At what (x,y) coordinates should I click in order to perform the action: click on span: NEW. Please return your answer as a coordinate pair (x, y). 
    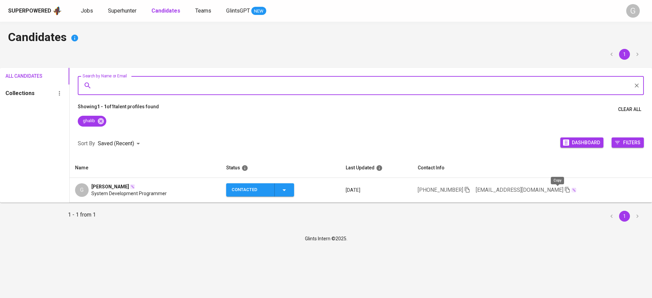
    Looking at the image, I should click on (259, 11).